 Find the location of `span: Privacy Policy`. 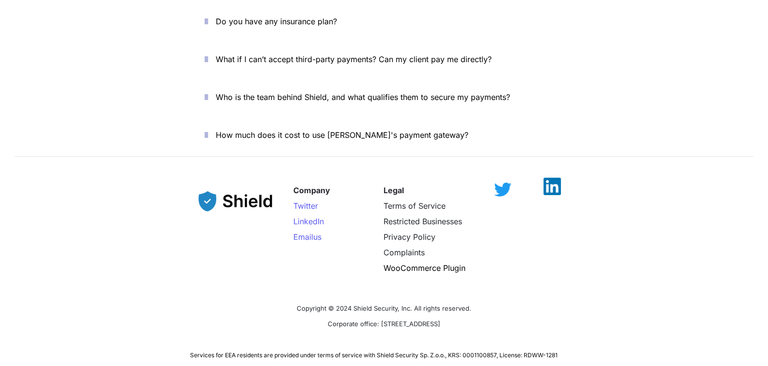

span: Privacy Policy is located at coordinates (409, 237).